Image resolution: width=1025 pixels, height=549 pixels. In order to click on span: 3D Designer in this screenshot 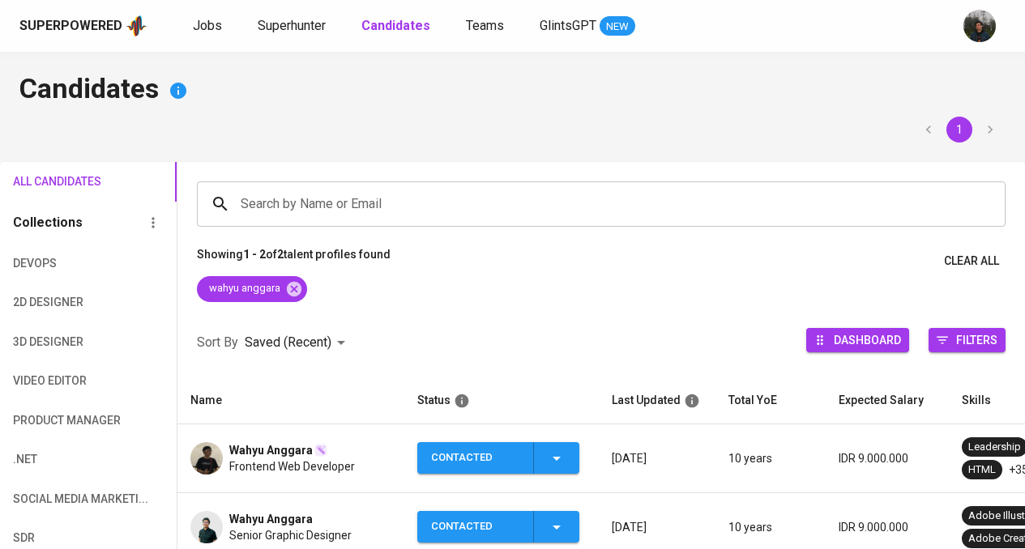, I will do `click(53, 342)`.